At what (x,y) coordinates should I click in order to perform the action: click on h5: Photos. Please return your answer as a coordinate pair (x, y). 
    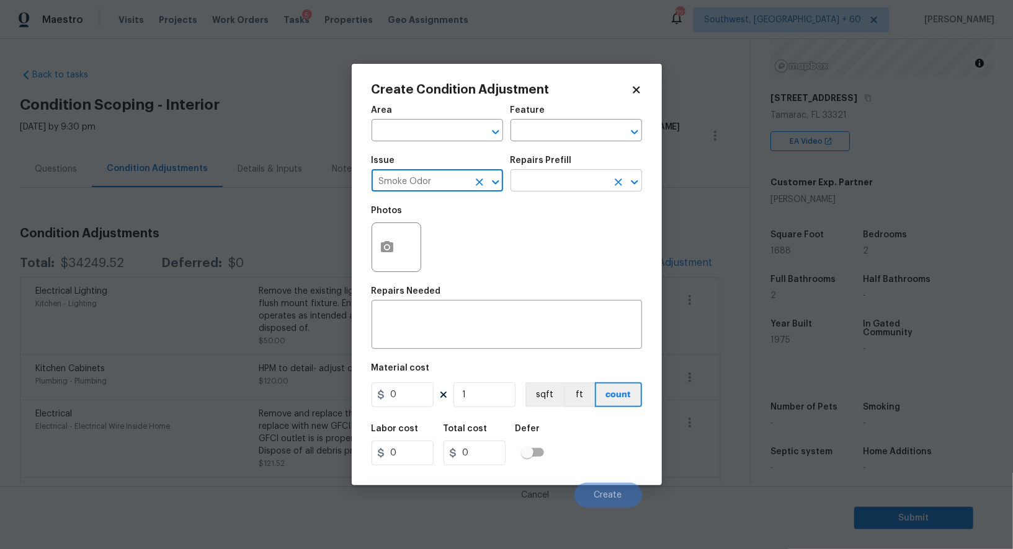
    Looking at the image, I should click on (387, 211).